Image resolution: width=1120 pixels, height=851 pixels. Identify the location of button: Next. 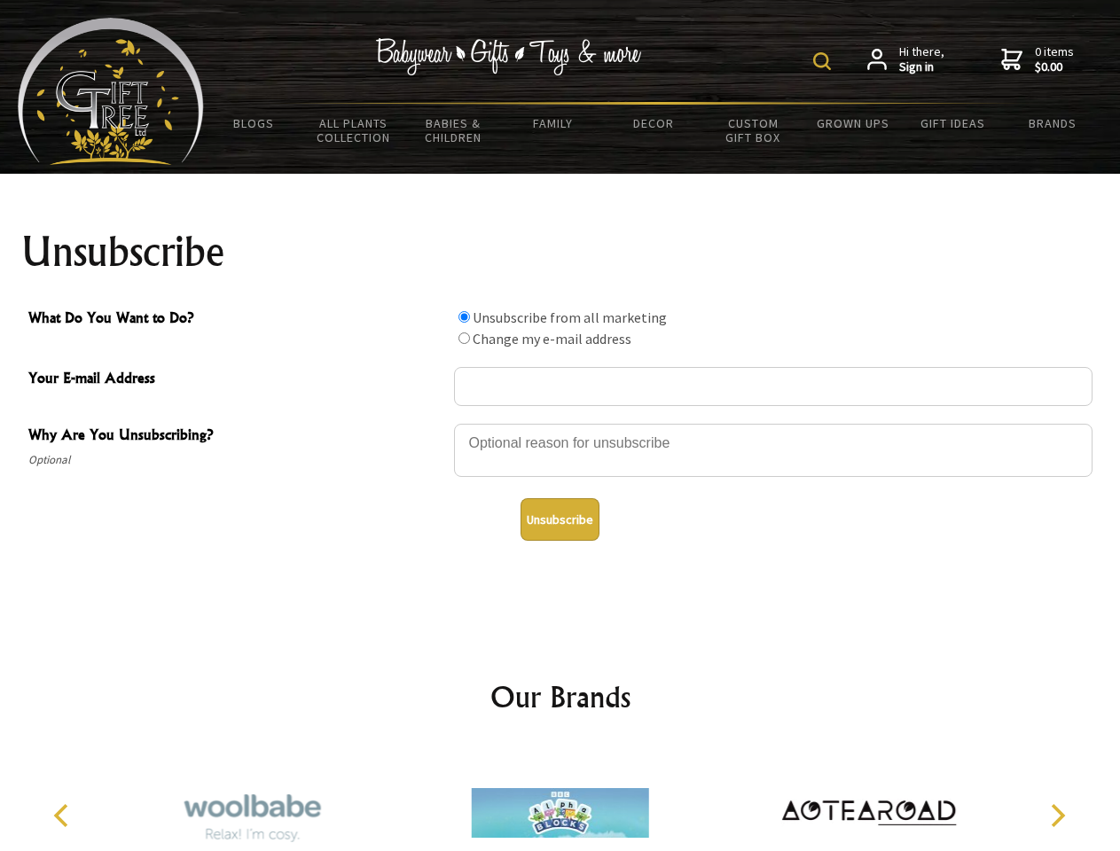
(1057, 816).